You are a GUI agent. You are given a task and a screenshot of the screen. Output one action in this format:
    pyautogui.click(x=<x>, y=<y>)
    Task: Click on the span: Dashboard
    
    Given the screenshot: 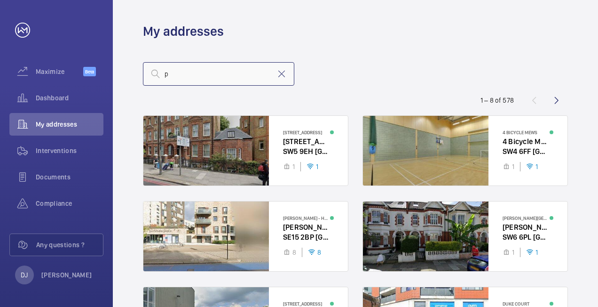 What is the action you would take?
    pyautogui.click(x=70, y=98)
    